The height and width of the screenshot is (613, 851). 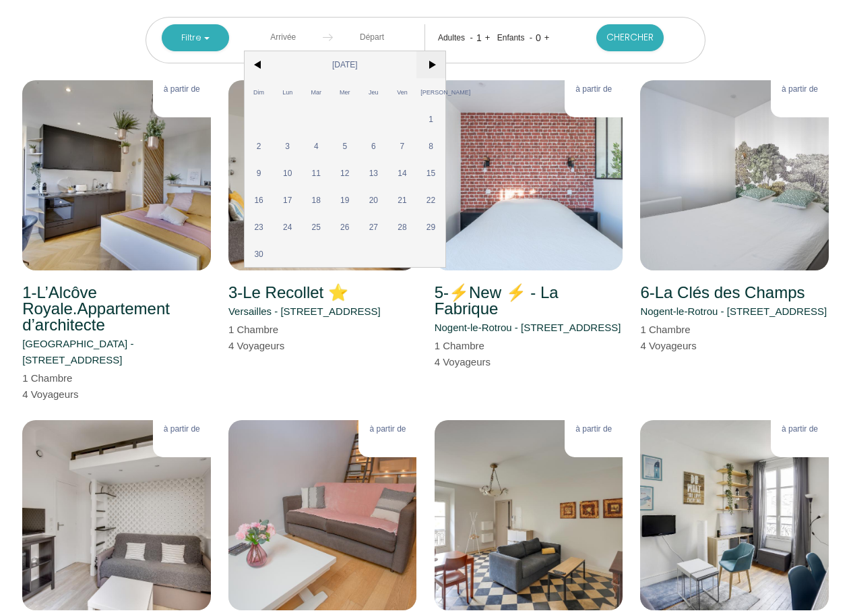 What do you see at coordinates (287, 173) in the screenshot?
I see `span: 10` at bounding box center [287, 173].